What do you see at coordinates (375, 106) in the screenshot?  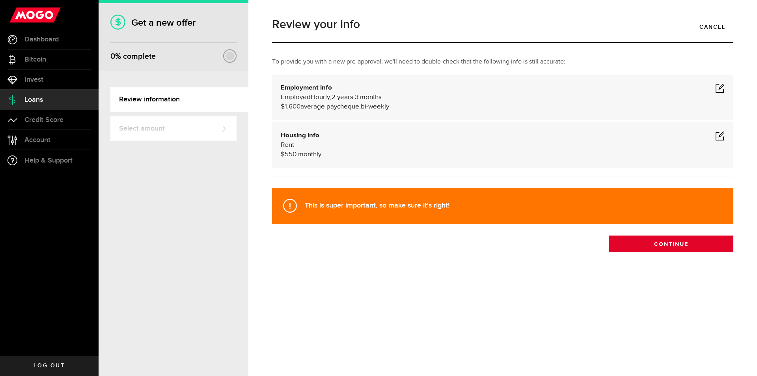 I see `span: bi-weekly` at bounding box center [375, 106].